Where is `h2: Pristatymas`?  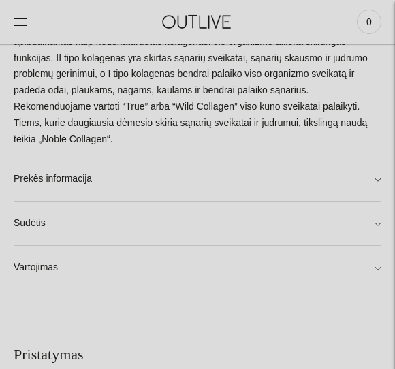
h2: Pristatymas is located at coordinates (197, 355).